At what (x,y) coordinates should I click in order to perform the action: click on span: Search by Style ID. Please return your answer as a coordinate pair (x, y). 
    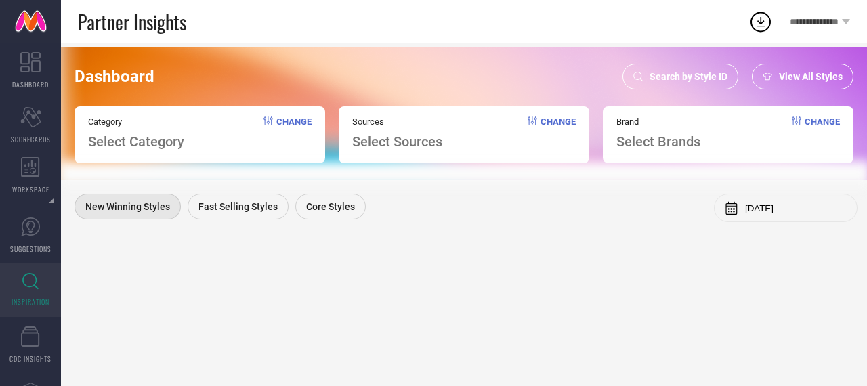
    Looking at the image, I should click on (688, 77).